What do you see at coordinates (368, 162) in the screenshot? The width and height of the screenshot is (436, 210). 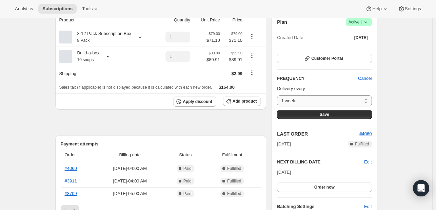 I see `button: Edit` at bounding box center [368, 162].